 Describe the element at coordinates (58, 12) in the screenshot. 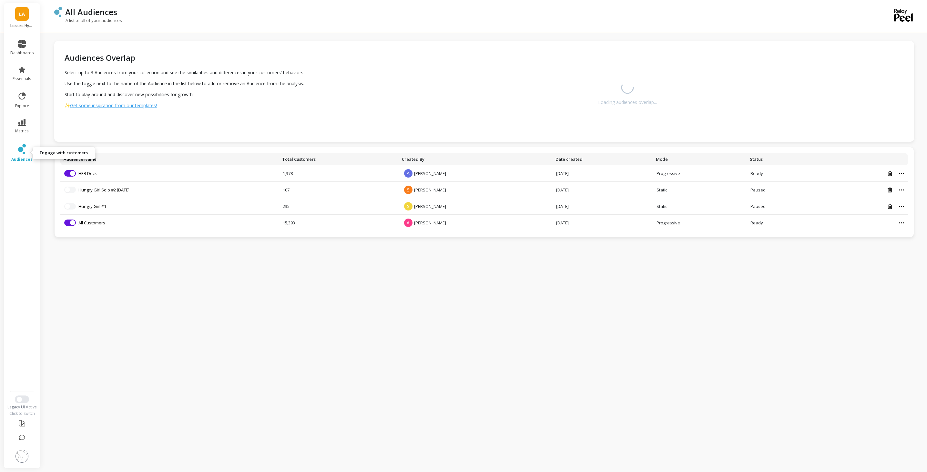

I see `img: header icon` at that location.